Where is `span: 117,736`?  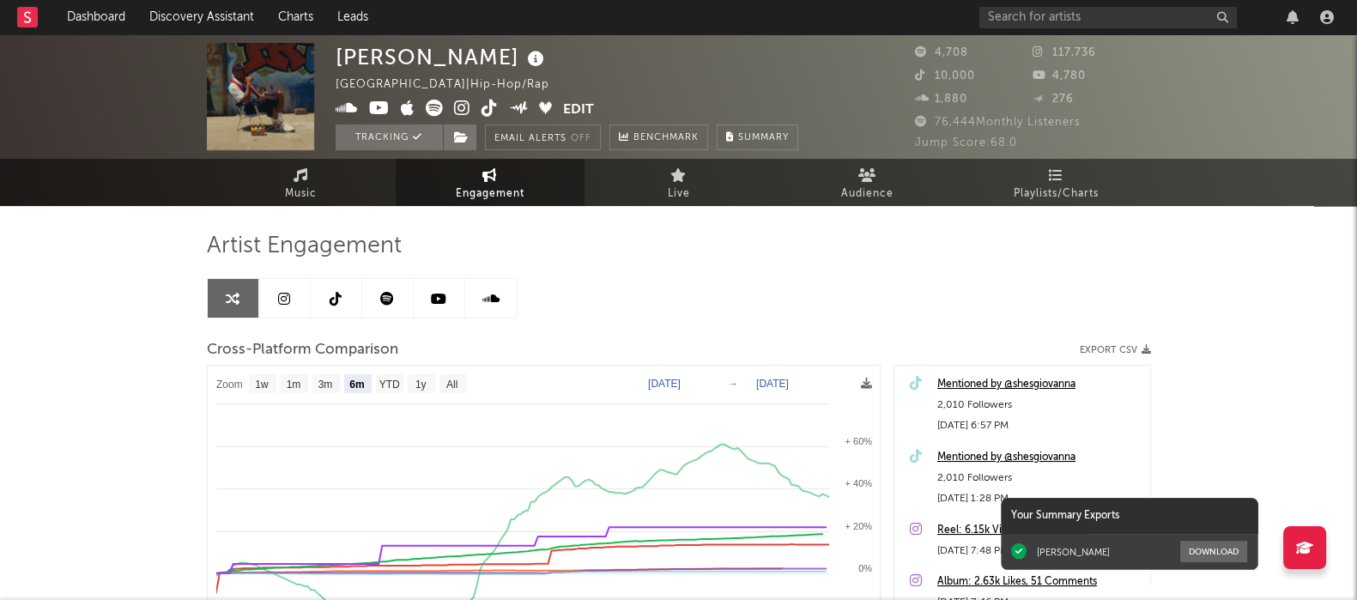
span: 117,736 is located at coordinates (1064, 52).